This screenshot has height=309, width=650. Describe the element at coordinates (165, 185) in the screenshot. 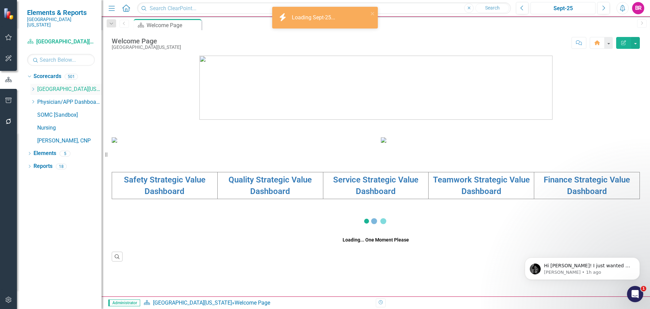

I see `a: Safety Strategic Value Dashboard` at that location.